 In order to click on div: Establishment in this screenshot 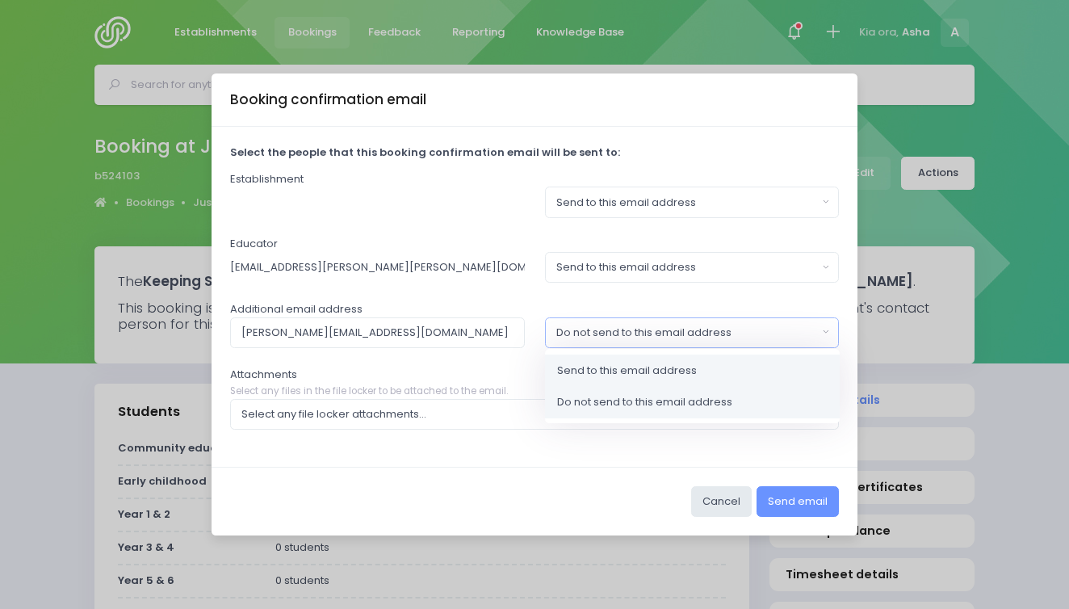, I will do `click(535, 195)`.